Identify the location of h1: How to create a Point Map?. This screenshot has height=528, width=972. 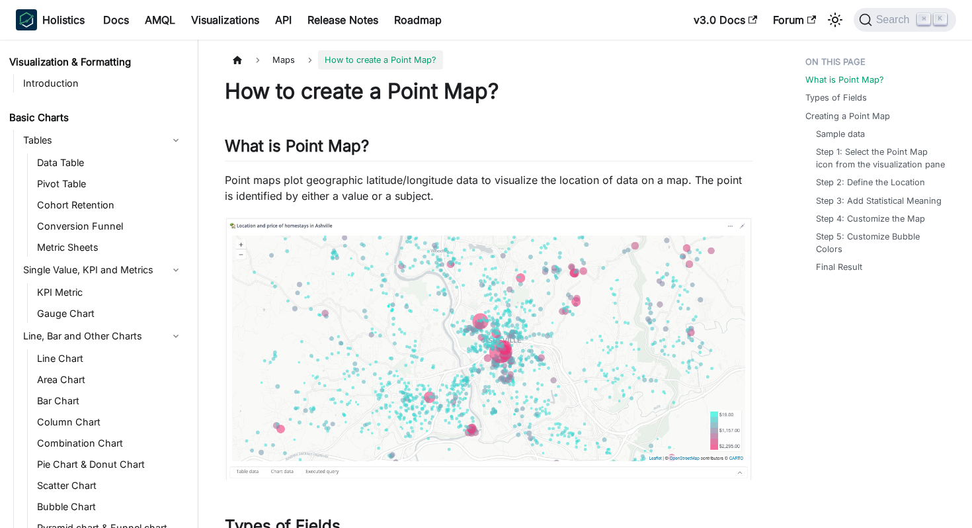
(489, 91).